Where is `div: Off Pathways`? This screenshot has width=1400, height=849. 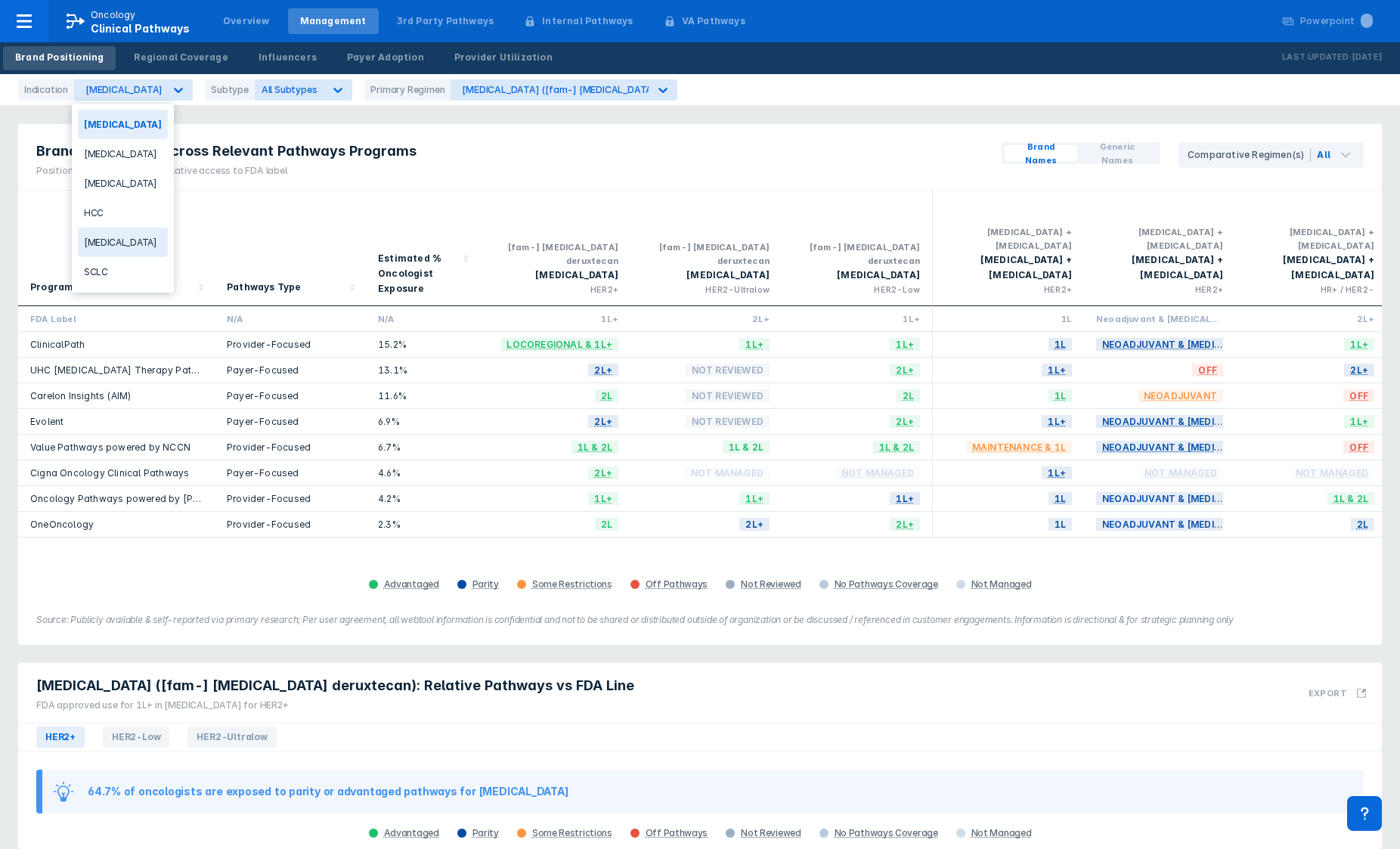 div: Off Pathways is located at coordinates (677, 833).